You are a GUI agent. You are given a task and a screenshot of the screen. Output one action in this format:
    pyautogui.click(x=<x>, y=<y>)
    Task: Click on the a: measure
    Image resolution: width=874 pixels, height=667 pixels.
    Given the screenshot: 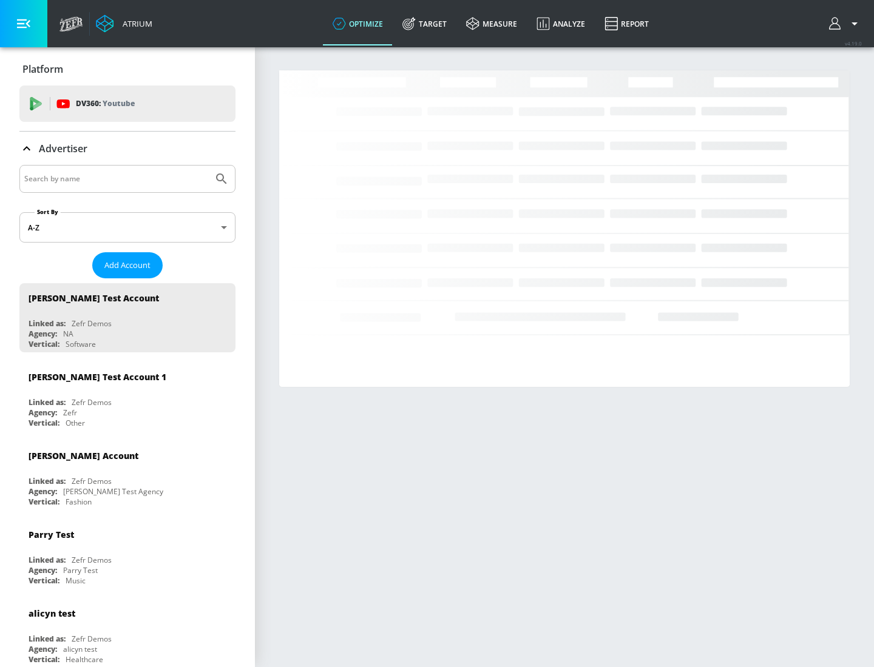 What is the action you would take?
    pyautogui.click(x=492, y=24)
    